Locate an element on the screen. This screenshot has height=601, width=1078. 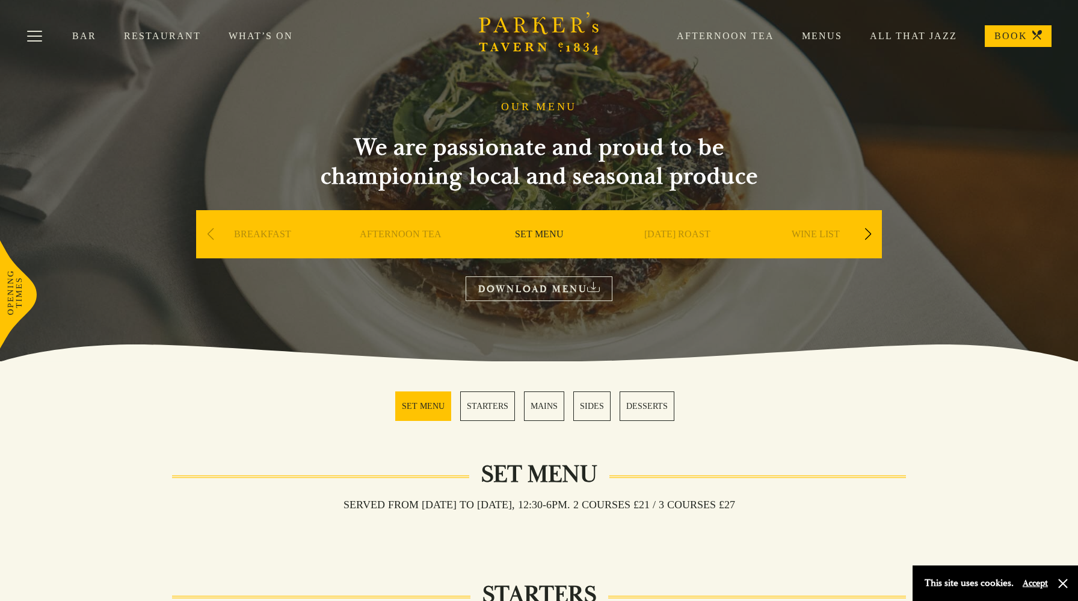
div: 1 / 9 is located at coordinates (262, 252).